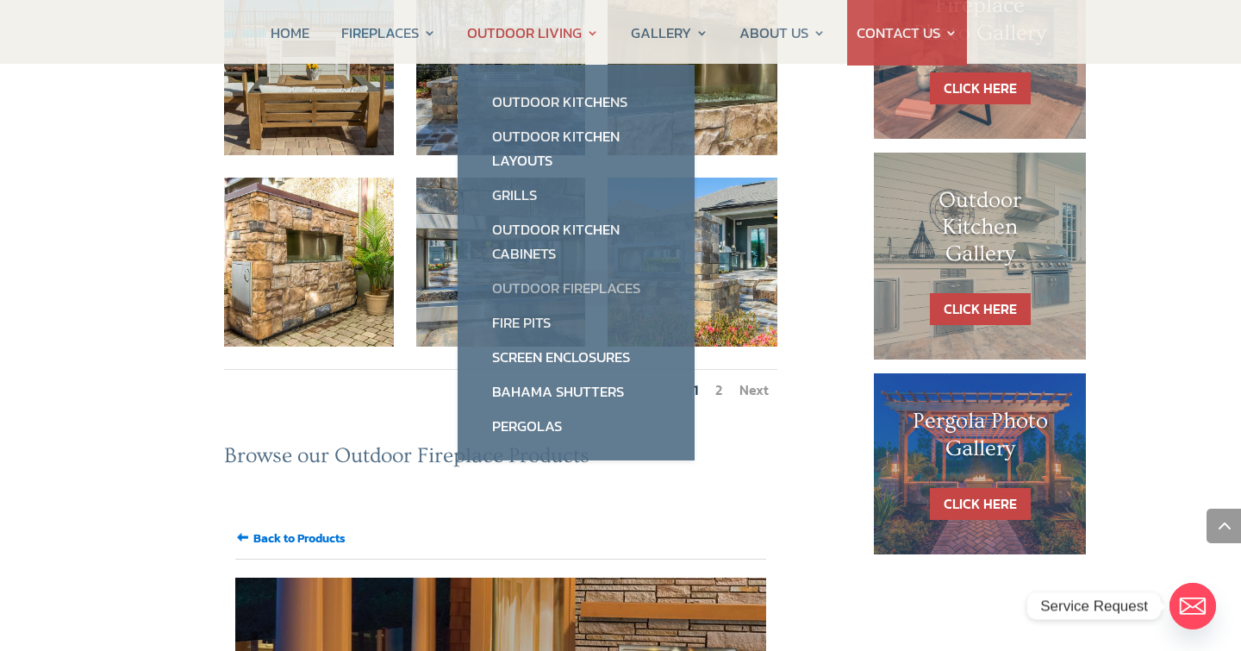 The height and width of the screenshot is (651, 1241). Describe the element at coordinates (1193, 606) in the screenshot. I see `a: Email` at that location.